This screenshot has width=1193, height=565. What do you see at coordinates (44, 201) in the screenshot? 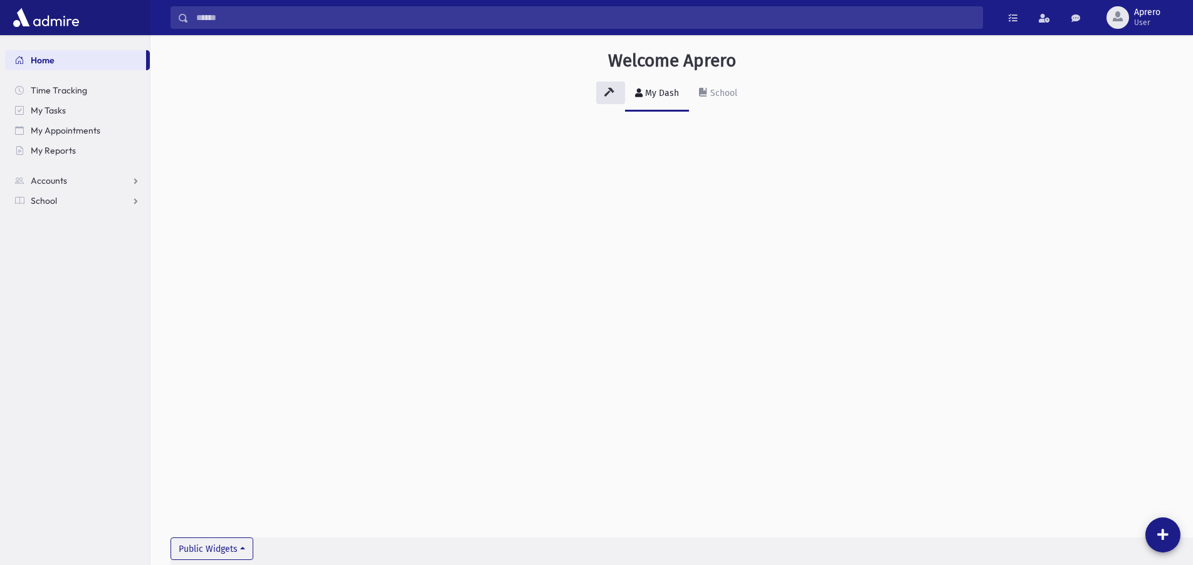
I see `span: School` at bounding box center [44, 201].